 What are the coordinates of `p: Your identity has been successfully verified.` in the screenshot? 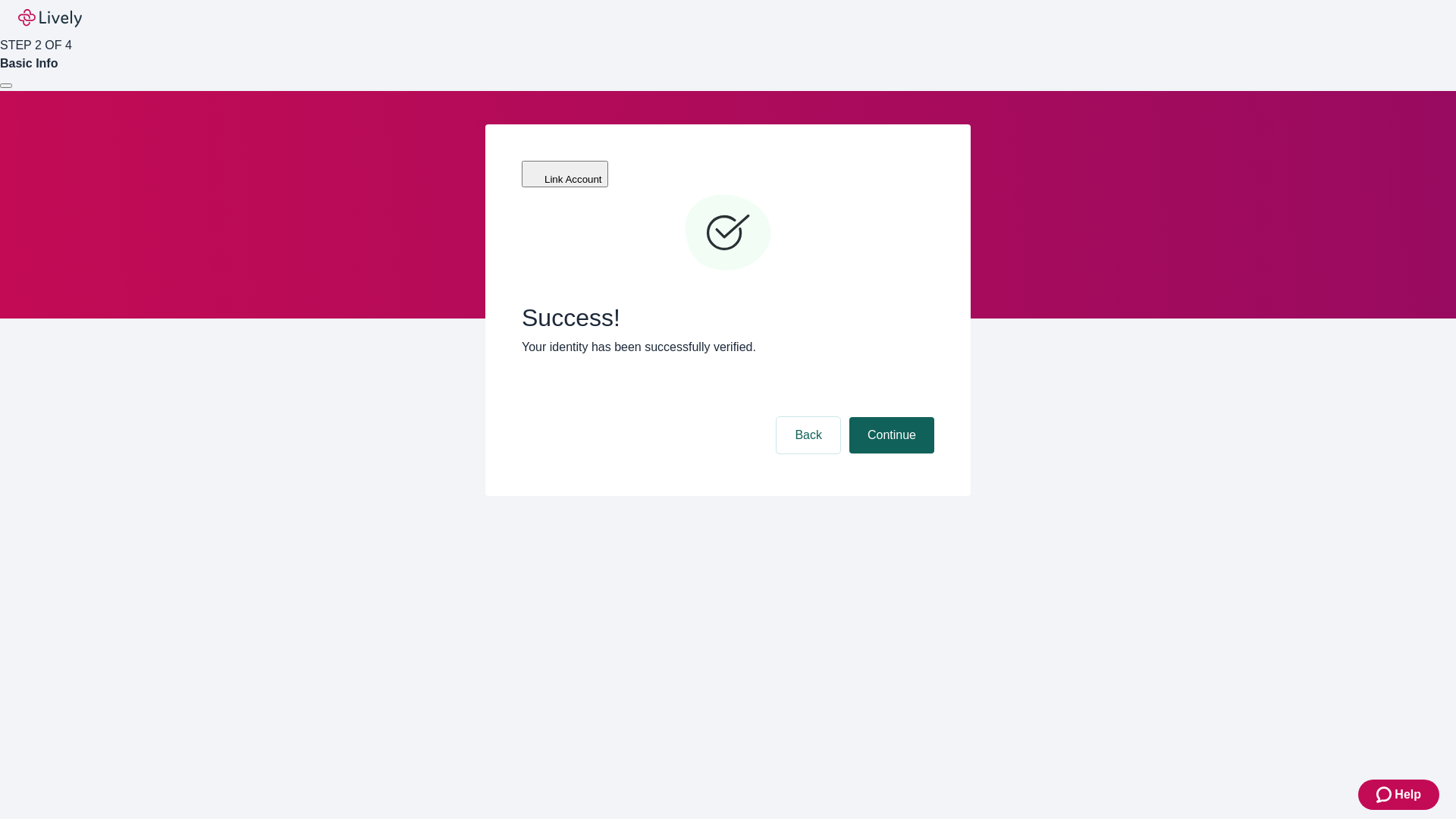 It's located at (728, 348).